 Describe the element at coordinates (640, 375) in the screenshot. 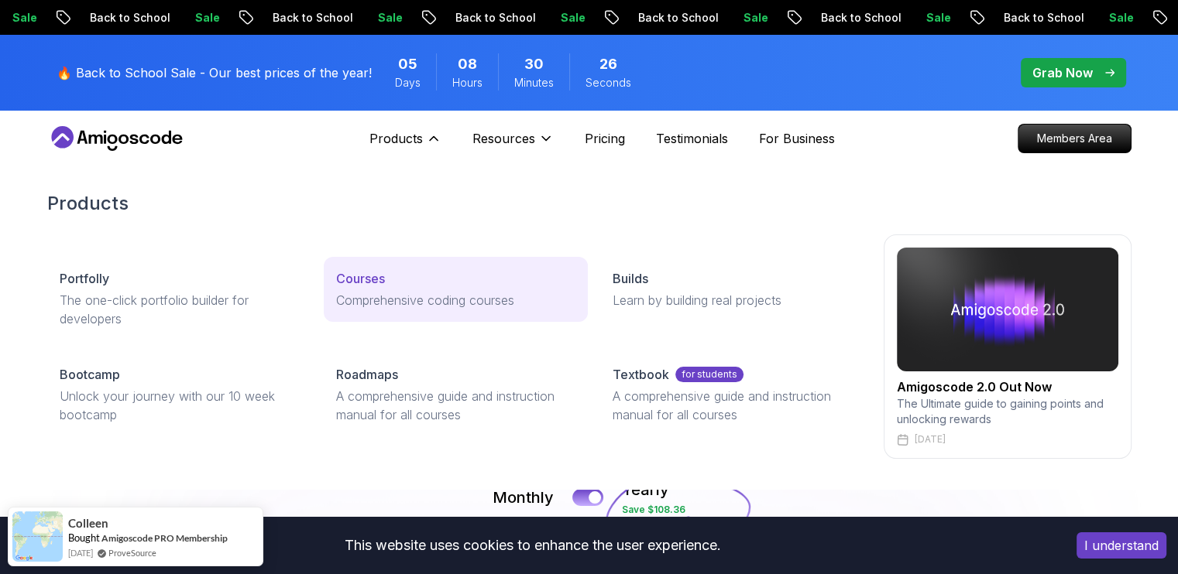

I see `p: Textbook` at that location.